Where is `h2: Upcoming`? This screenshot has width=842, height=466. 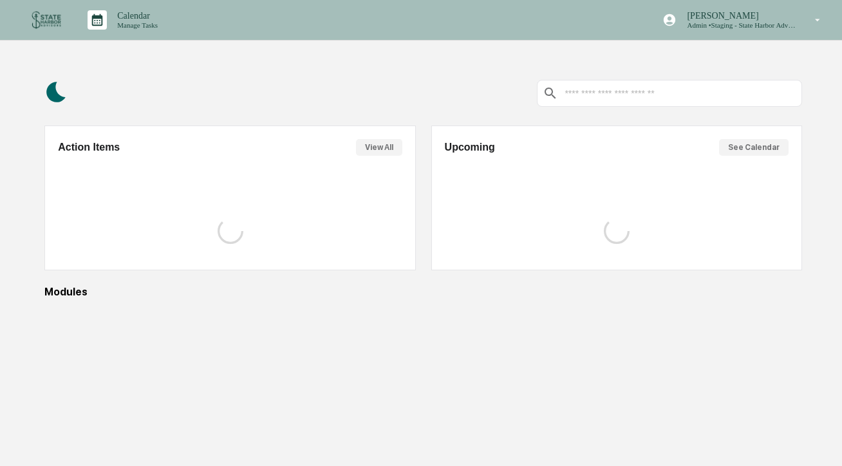
h2: Upcoming is located at coordinates (470, 147).